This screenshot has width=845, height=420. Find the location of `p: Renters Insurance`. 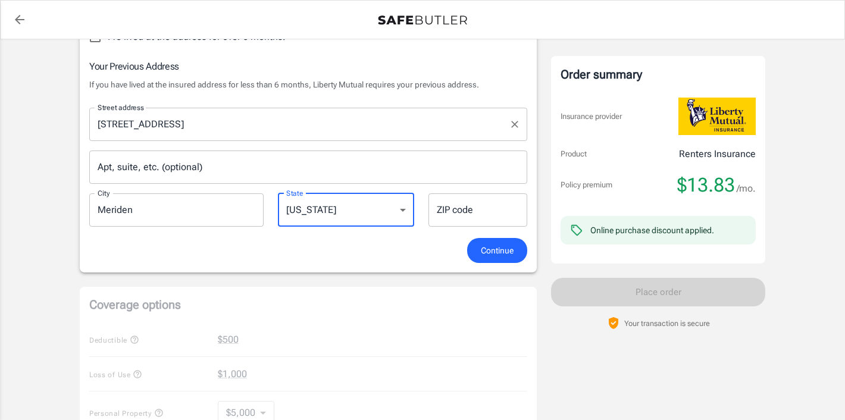

p: Renters Insurance is located at coordinates (717, 154).